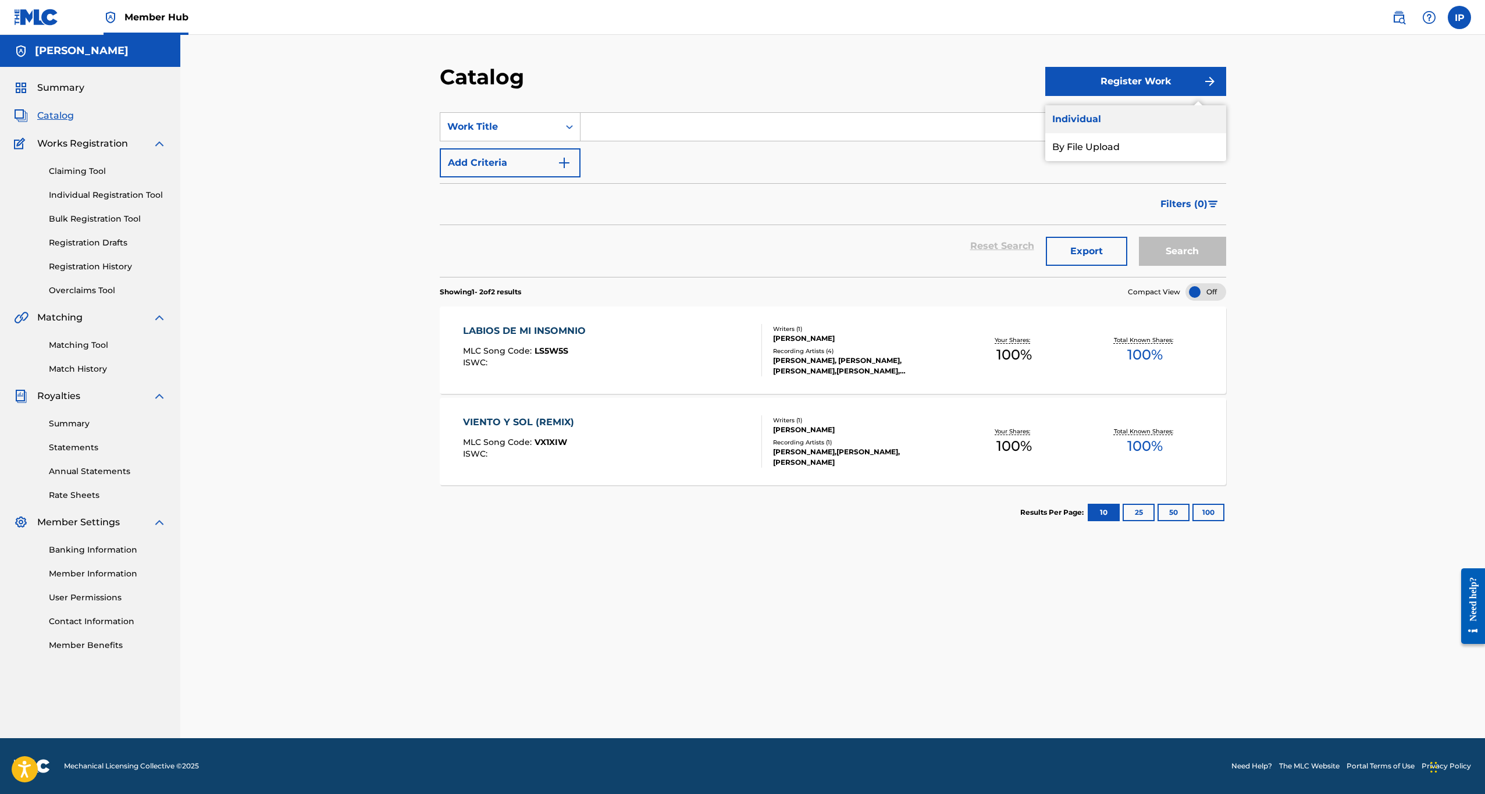 This screenshot has width=1485, height=794. What do you see at coordinates (1399, 17) in the screenshot?
I see `a: Public Search` at bounding box center [1399, 17].